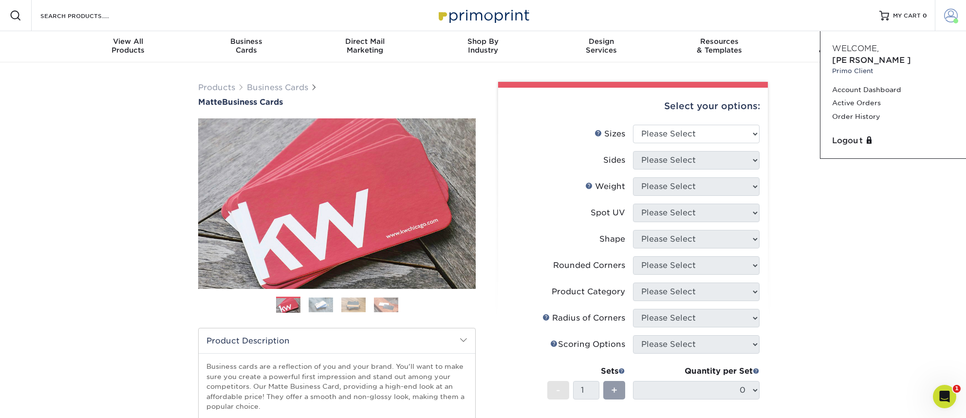  Describe the element at coordinates (893, 116) in the screenshot. I see `a: Order History` at that location.